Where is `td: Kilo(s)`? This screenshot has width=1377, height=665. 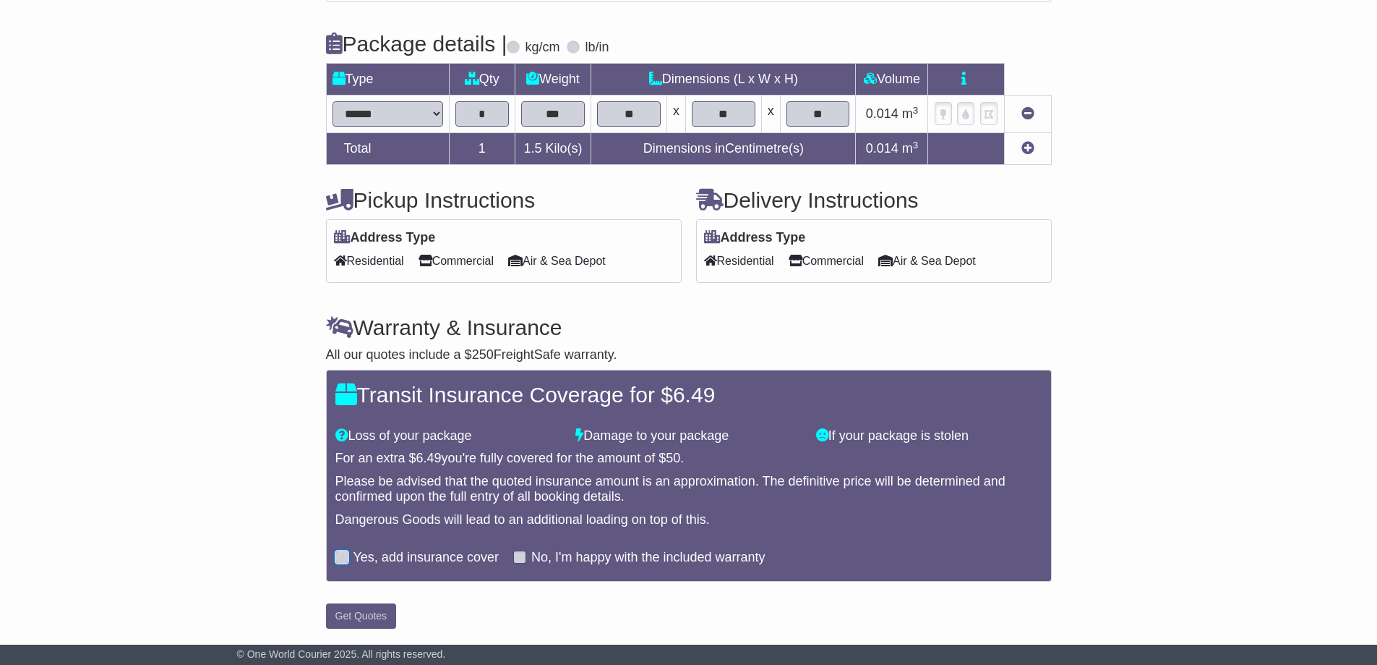 td: Kilo(s) is located at coordinates (553, 149).